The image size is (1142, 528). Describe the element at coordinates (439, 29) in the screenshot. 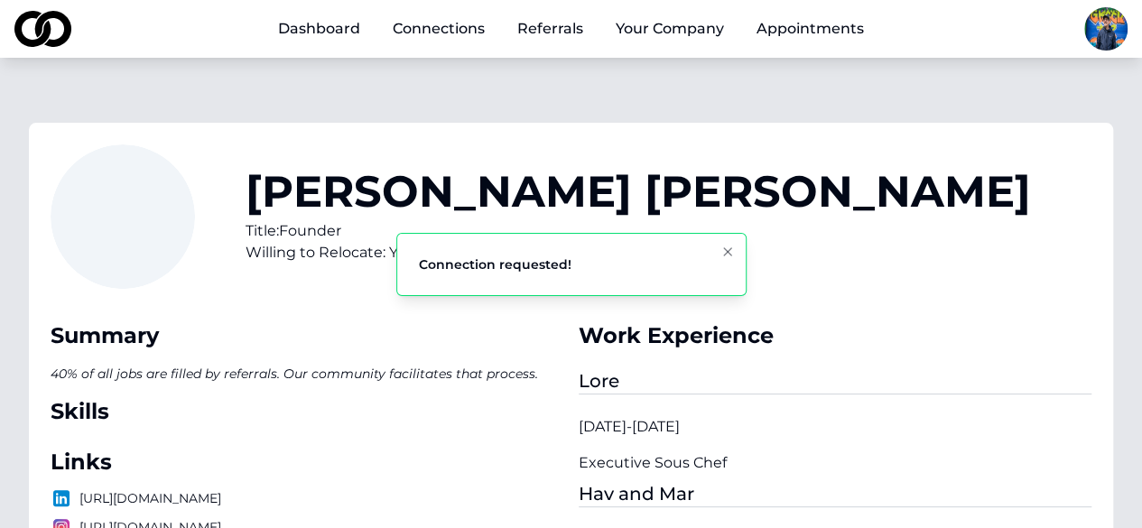

I see `a: Connections` at that location.